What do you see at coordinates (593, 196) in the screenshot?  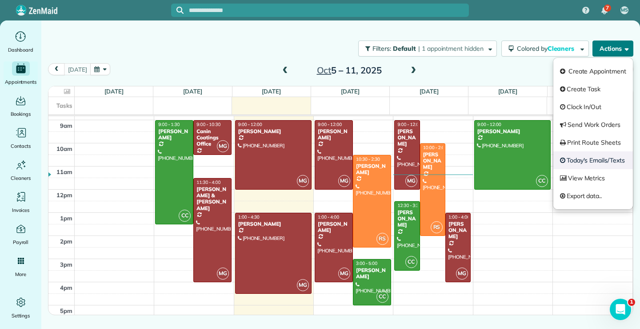 I see `a: Export data..` at bounding box center [593, 196].